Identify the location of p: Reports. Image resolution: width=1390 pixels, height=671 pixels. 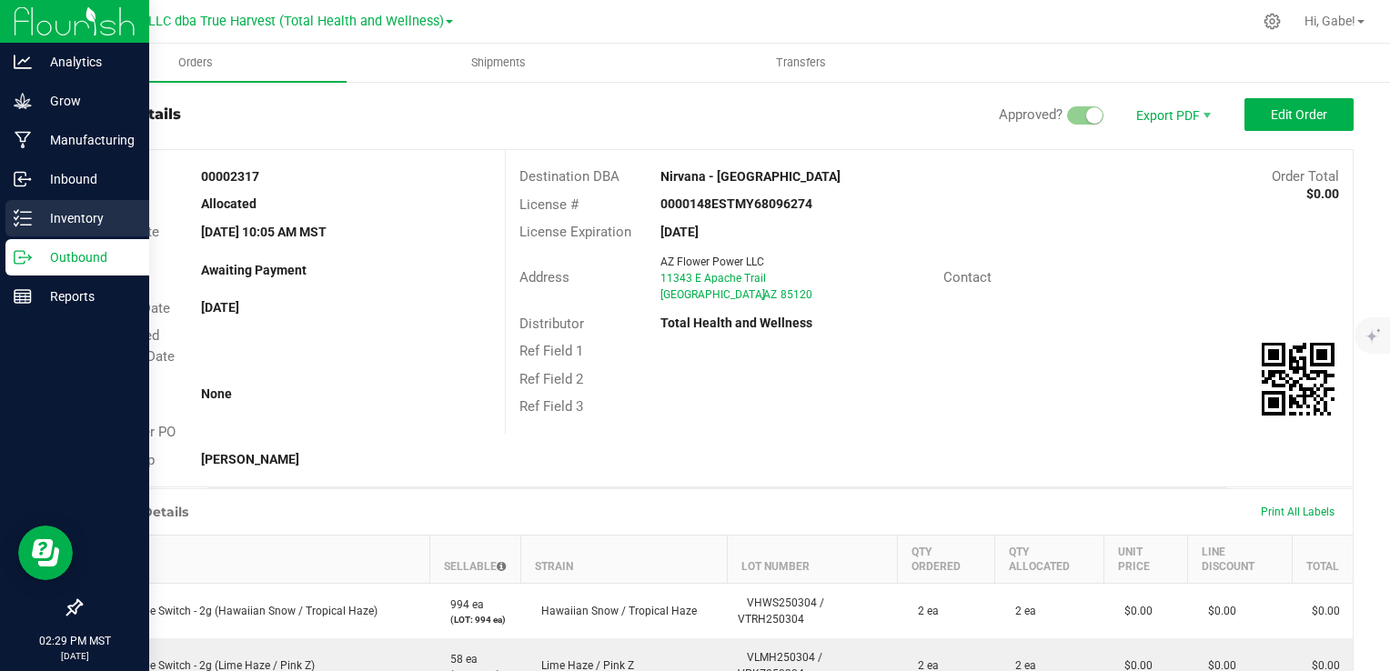
(86, 297).